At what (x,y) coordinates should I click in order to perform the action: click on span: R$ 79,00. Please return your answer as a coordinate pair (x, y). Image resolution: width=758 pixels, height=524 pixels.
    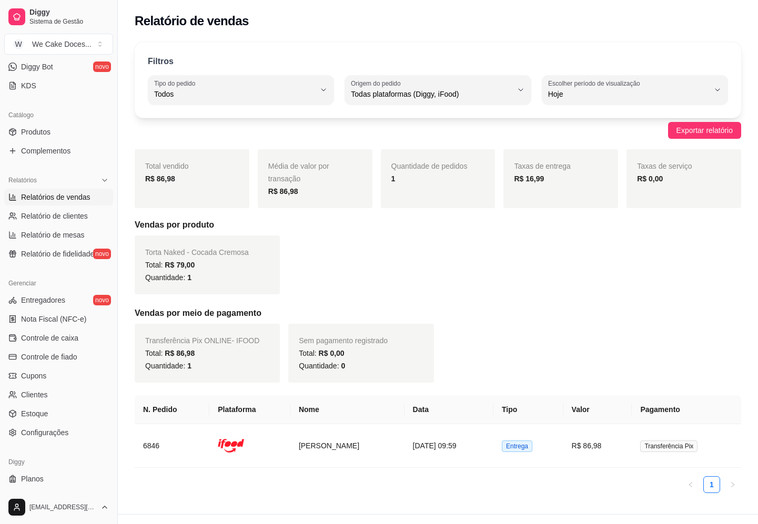
    Looking at the image, I should click on (179, 265).